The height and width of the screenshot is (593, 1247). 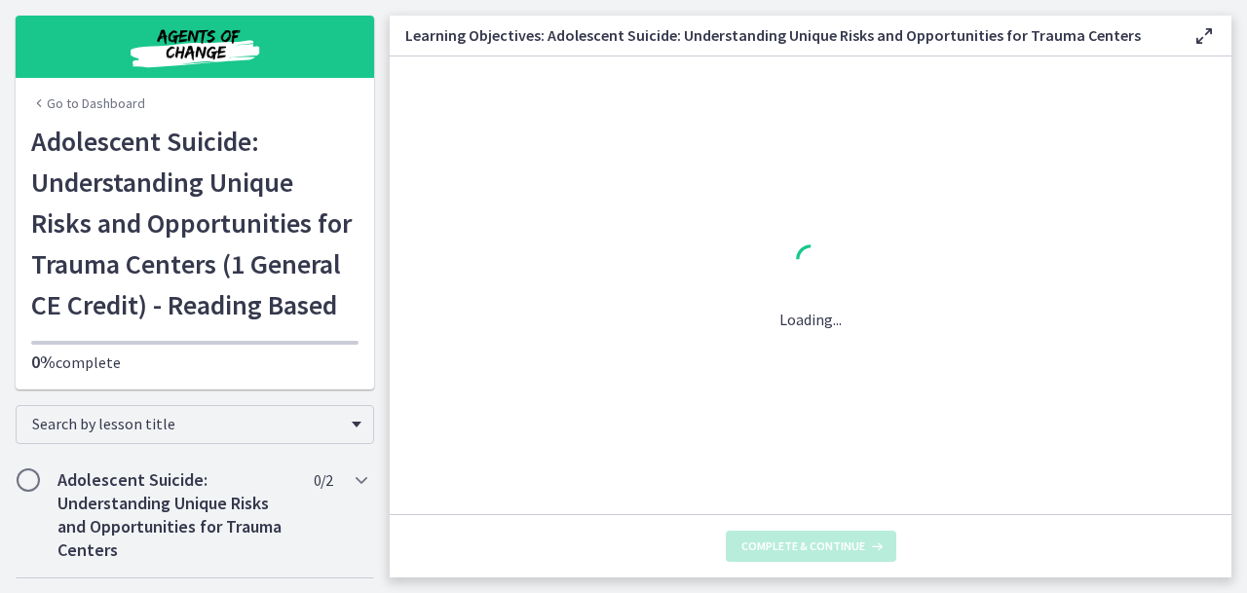 What do you see at coordinates (187, 424) in the screenshot?
I see `span: Search by lesson title` at bounding box center [187, 424].